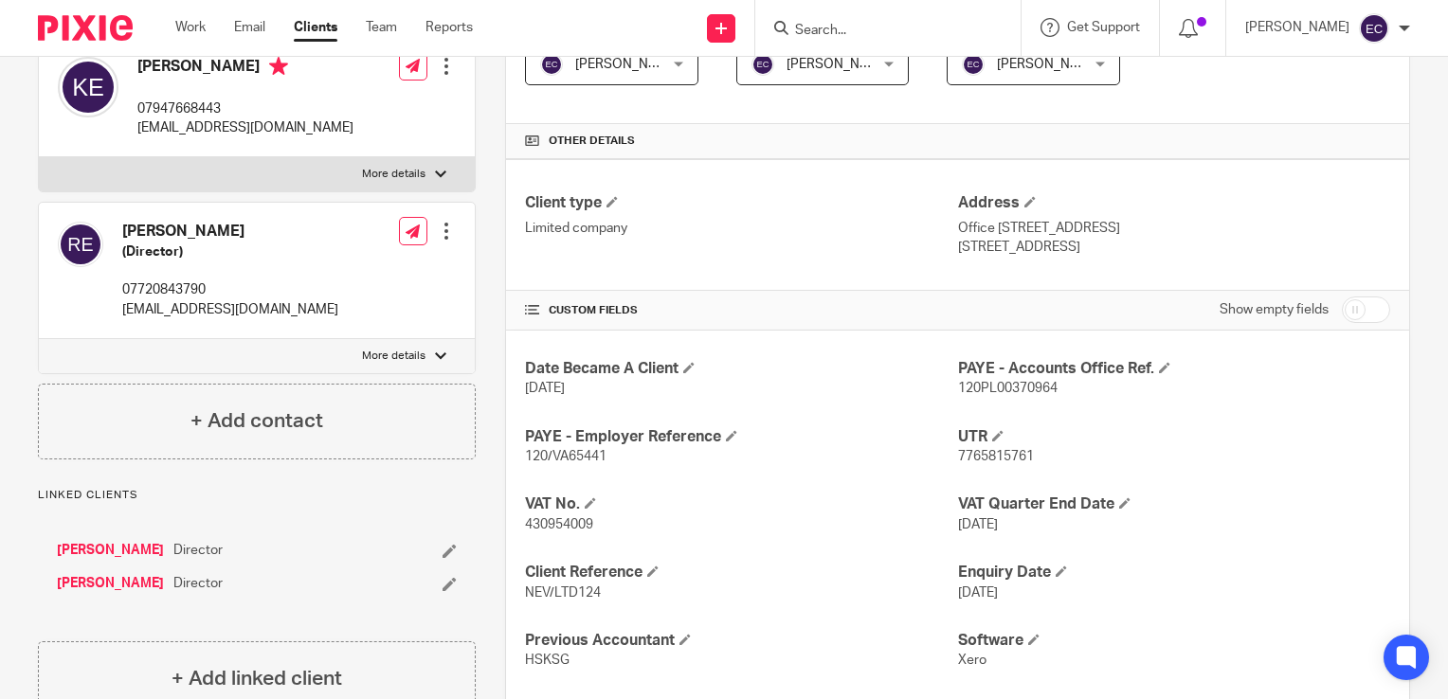 Image resolution: width=1448 pixels, height=699 pixels. What do you see at coordinates (230, 290) in the screenshot?
I see `p: 07720843790` at bounding box center [230, 290].